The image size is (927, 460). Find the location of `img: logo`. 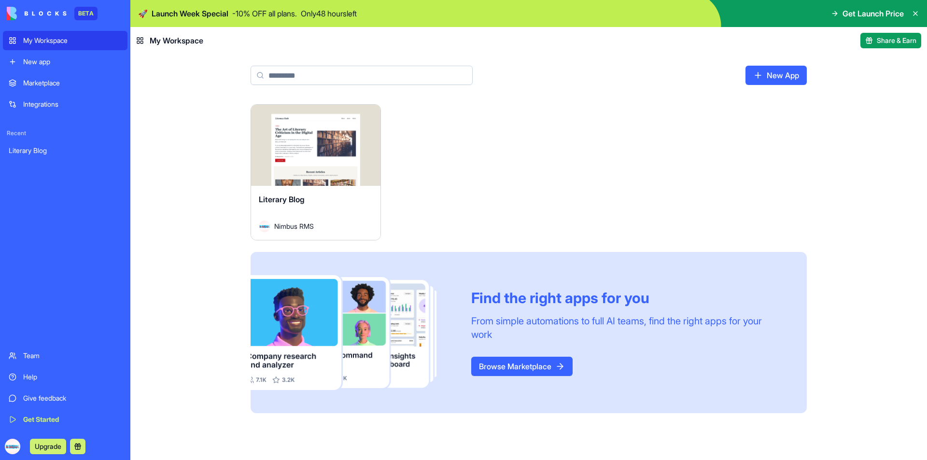

img: logo is located at coordinates (37, 14).